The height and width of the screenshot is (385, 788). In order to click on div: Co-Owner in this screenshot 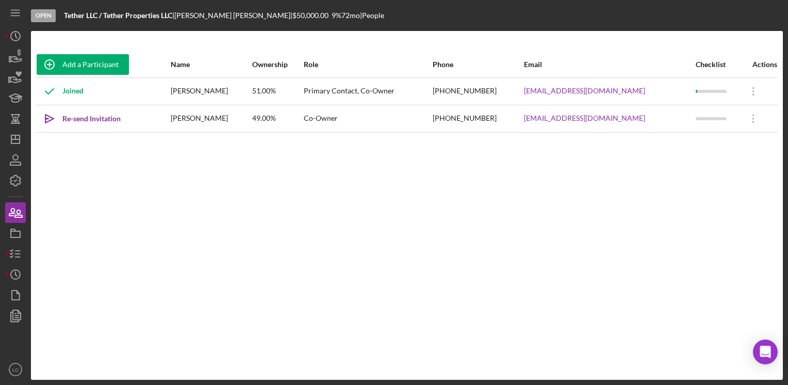, I will do `click(368, 119)`.